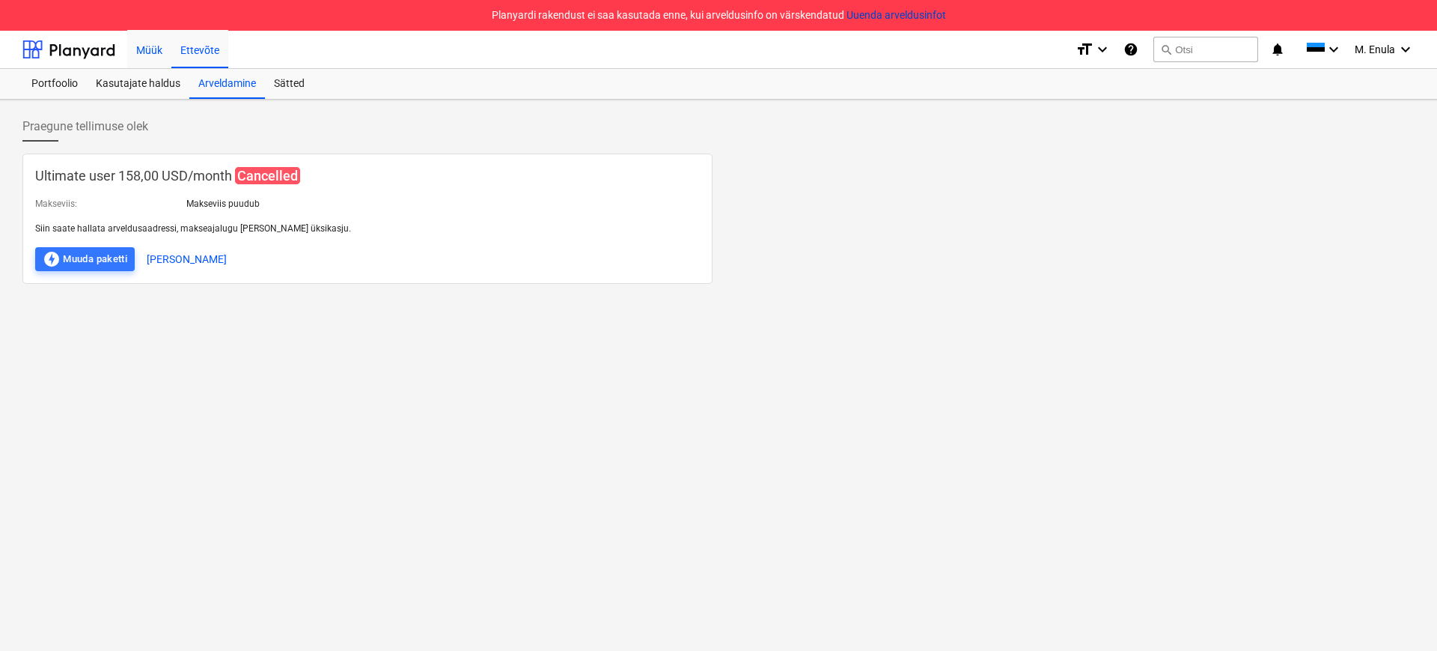  Describe the element at coordinates (149, 49) in the screenshot. I see `div: Müük` at that location.